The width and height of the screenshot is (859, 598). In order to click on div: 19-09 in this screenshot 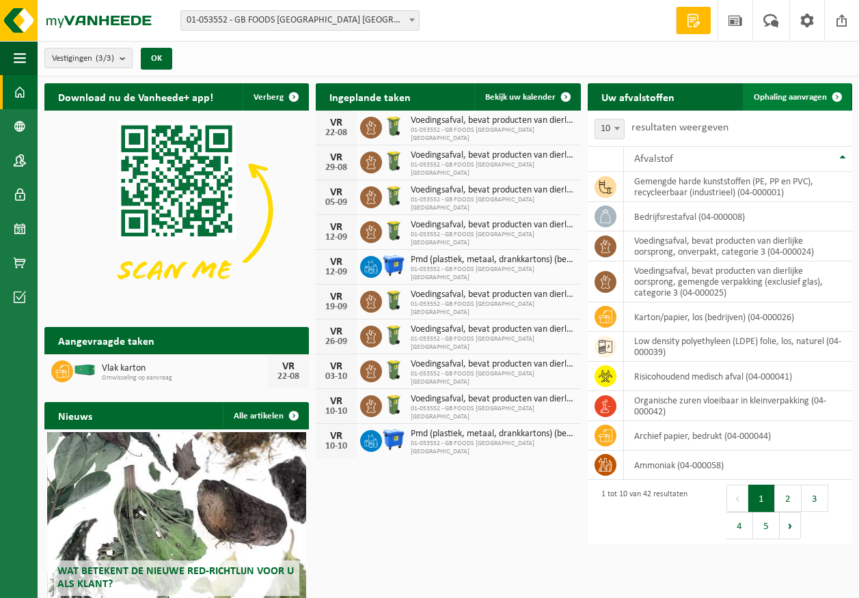, I will do `click(336, 307)`.